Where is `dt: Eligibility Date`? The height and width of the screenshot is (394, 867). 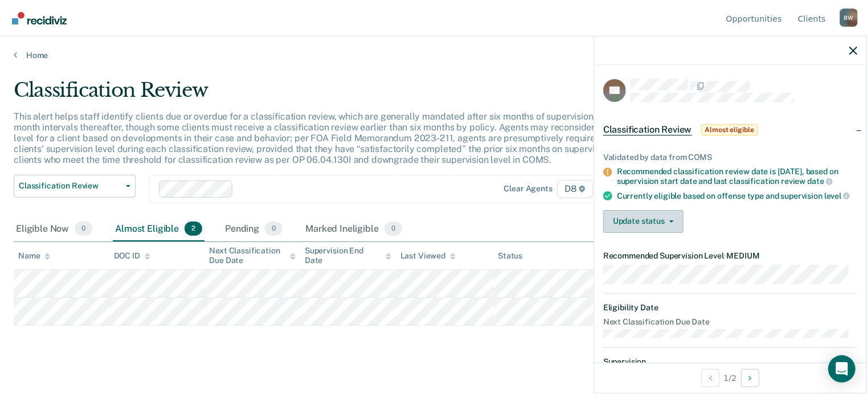
dt: Eligibility Date is located at coordinates (730, 308).